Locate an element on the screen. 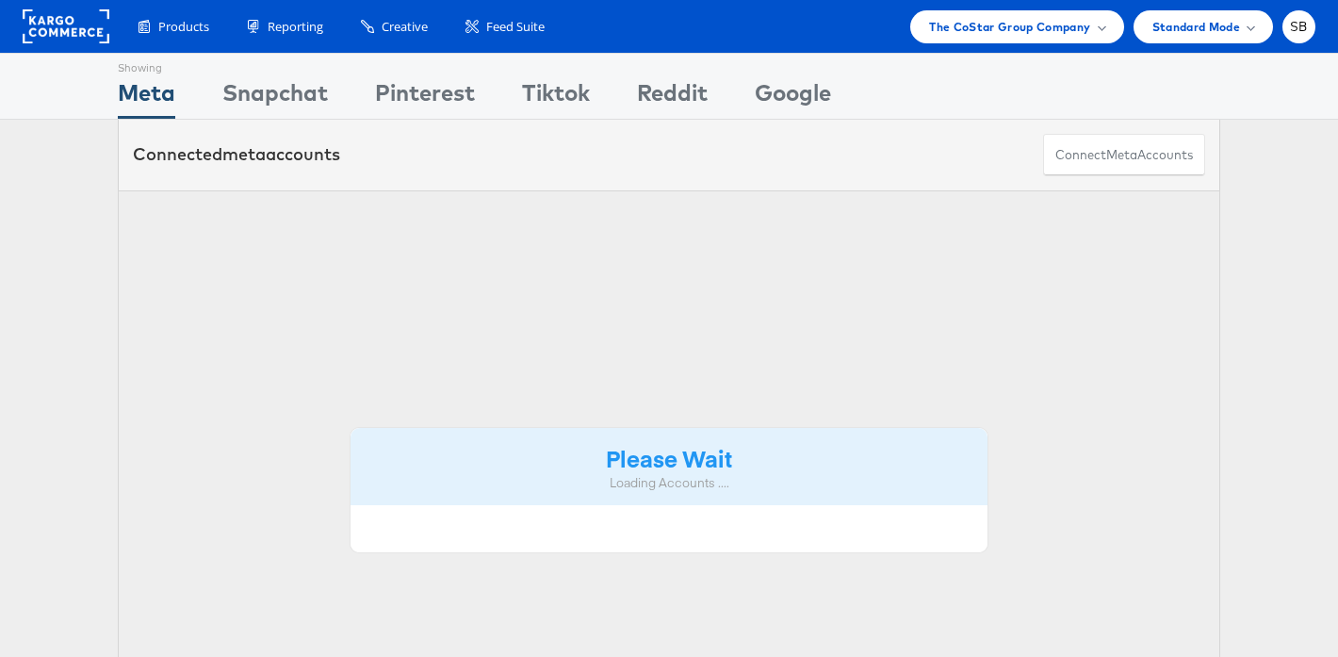 The image size is (1338, 657). span: Feed Suite is located at coordinates (515, 26).